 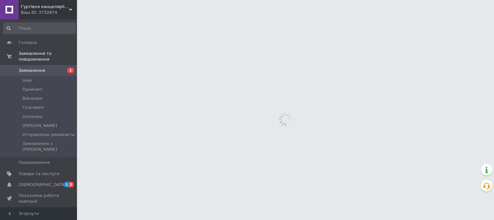 What do you see at coordinates (39, 174) in the screenshot?
I see `span: Товари та послуги` at bounding box center [39, 174].